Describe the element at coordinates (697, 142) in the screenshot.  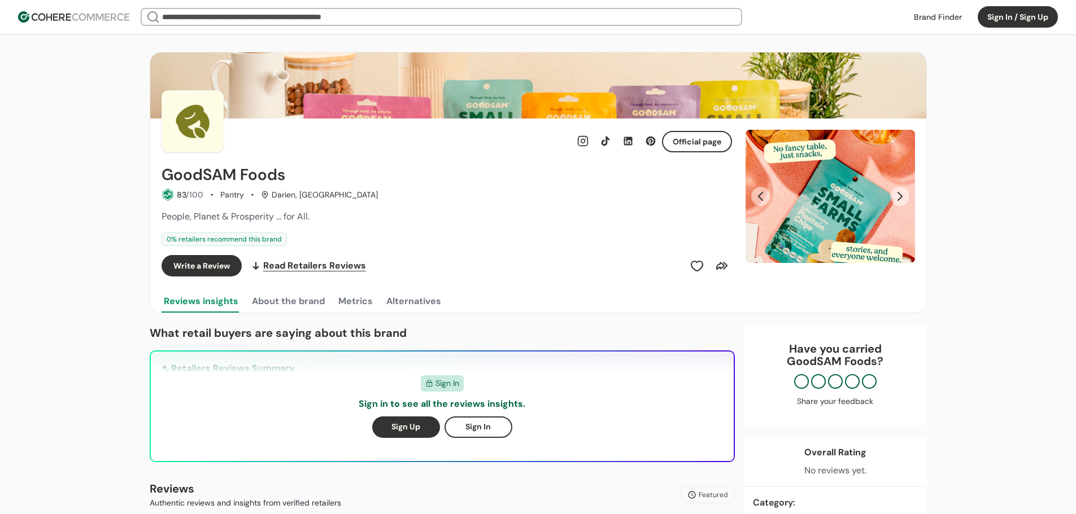
I see `button: Official page` at that location.